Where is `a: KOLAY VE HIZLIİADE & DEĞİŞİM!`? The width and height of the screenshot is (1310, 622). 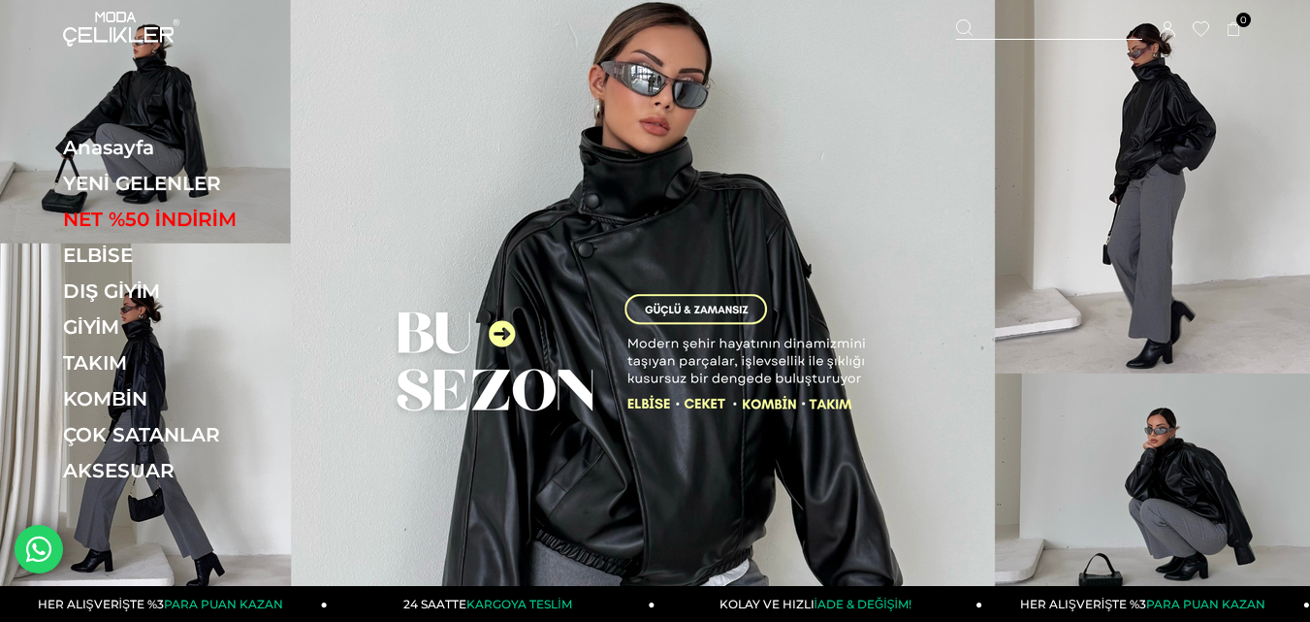 a: KOLAY VE HIZLIİADE & DEĞİŞİM! is located at coordinates (819, 603).